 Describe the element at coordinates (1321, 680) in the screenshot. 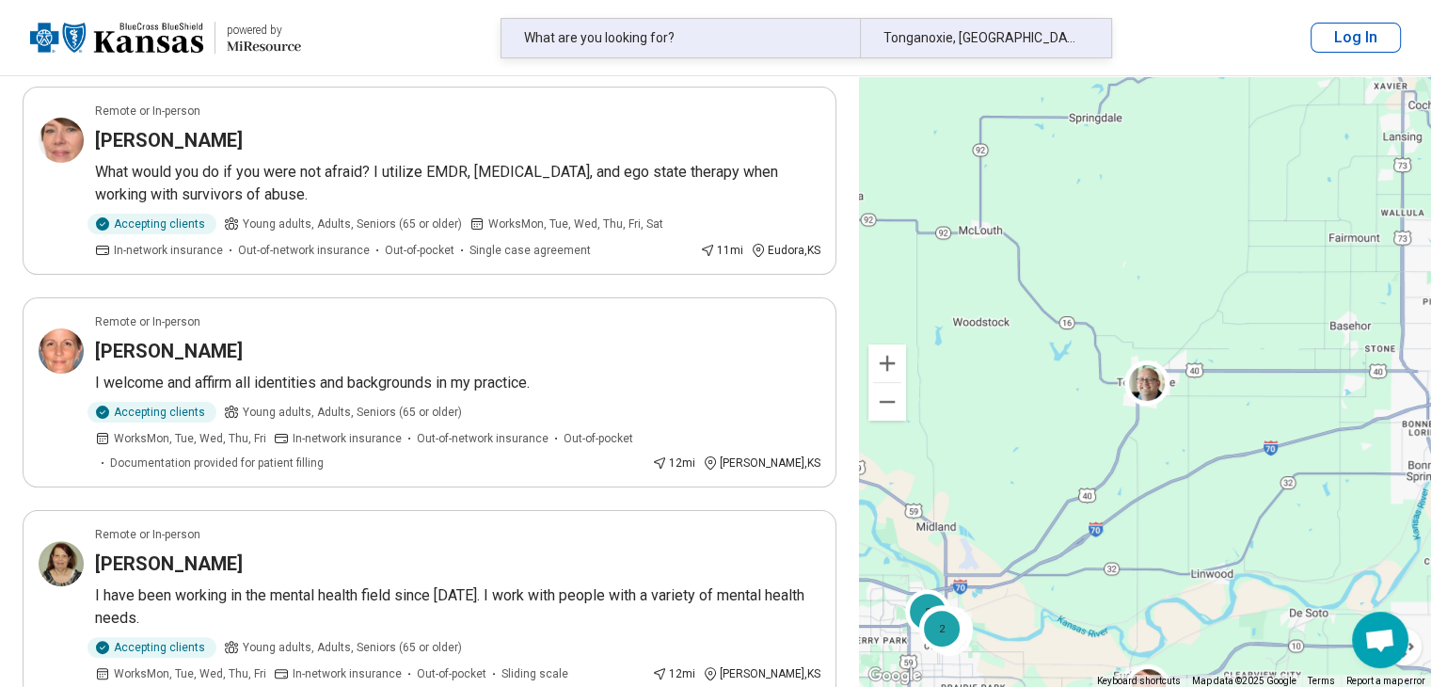

I see `a: Terms (opens in new tab)` at that location.